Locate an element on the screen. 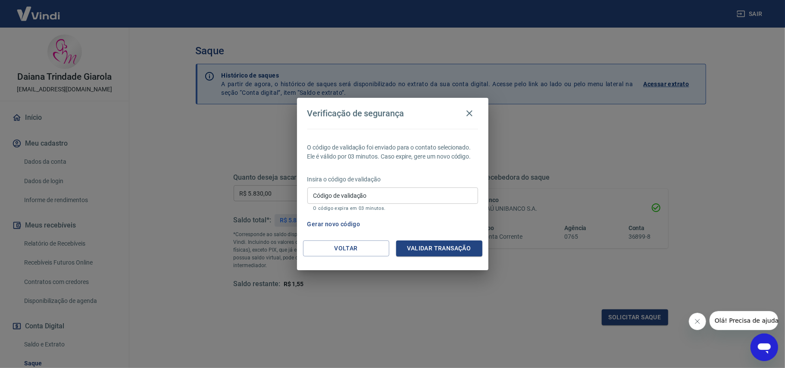 This screenshot has height=368, width=785. button: Gerar novo código is located at coordinates (334, 224).